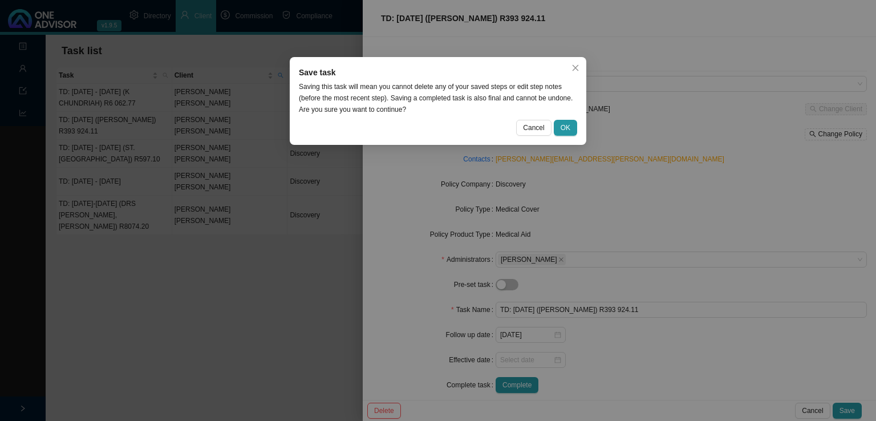 The height and width of the screenshot is (421, 876). I want to click on button: Close, so click(575, 68).